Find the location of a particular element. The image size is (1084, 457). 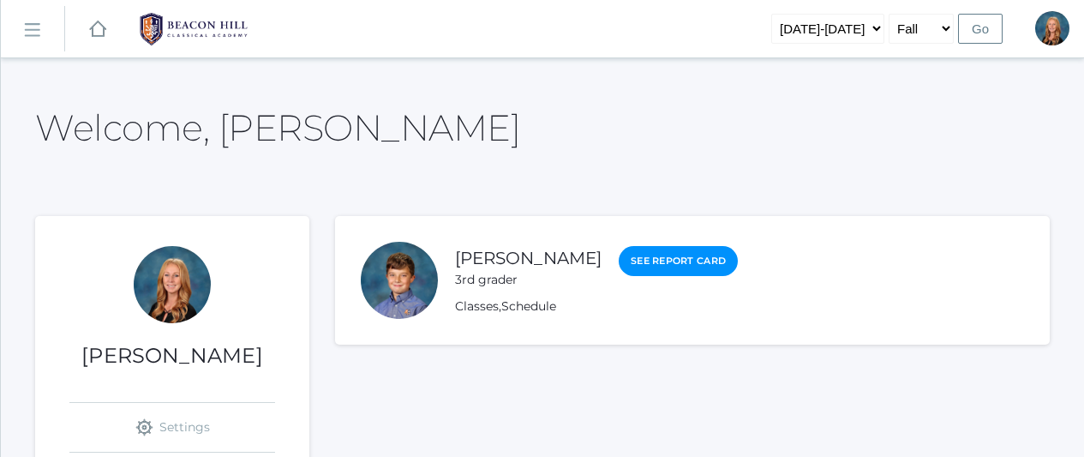

a: Schedule is located at coordinates (529, 306).